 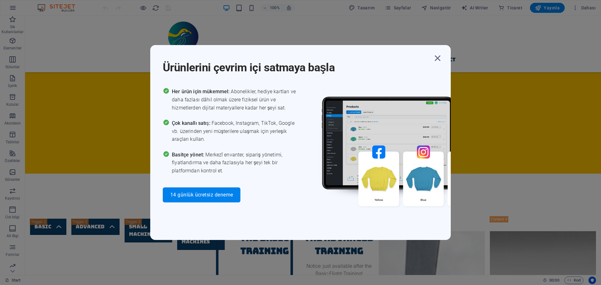 What do you see at coordinates (202, 195) in the screenshot?
I see `span: 14 günlük ücretsiz deneme` at bounding box center [202, 195].